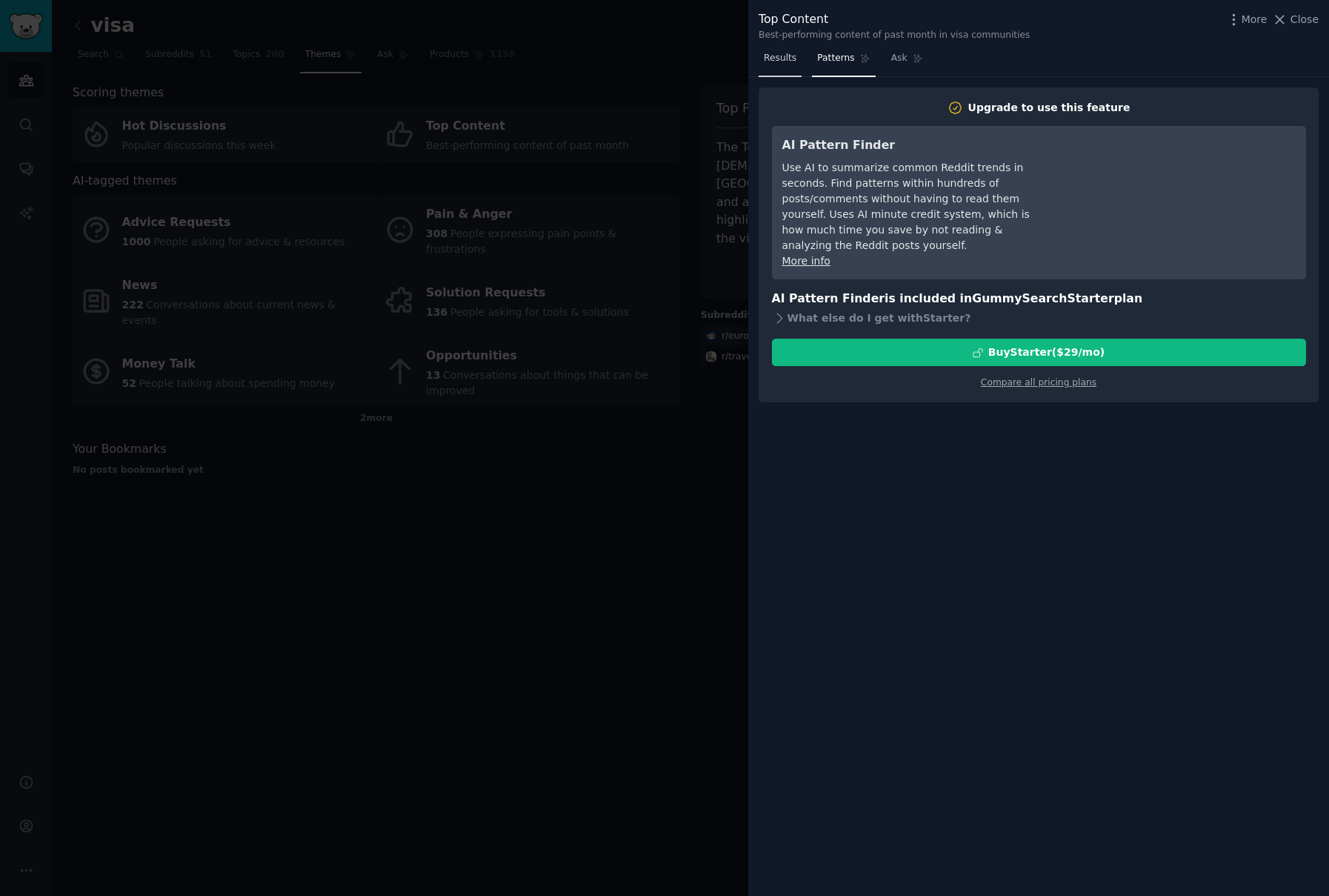 The height and width of the screenshot is (896, 1329). Describe the element at coordinates (917, 207) in the screenshot. I see `div: Use AI to summarize common Reddit trends in seconds. Find patterns within hundreds of posts/comme...` at that location.